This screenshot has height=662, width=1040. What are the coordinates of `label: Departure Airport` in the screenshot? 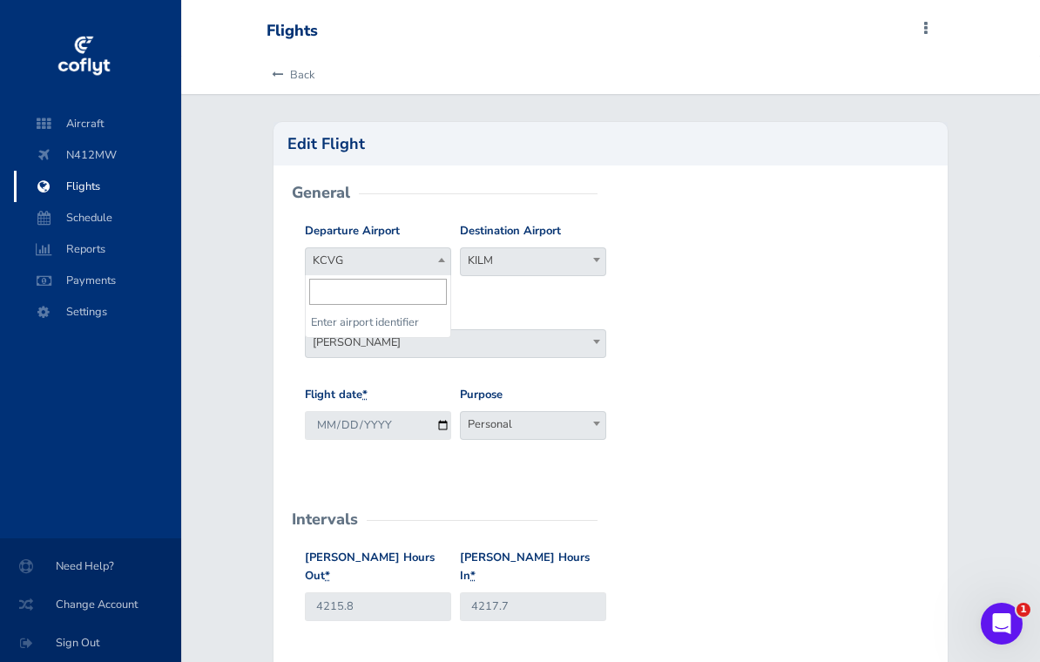 It's located at (352, 231).